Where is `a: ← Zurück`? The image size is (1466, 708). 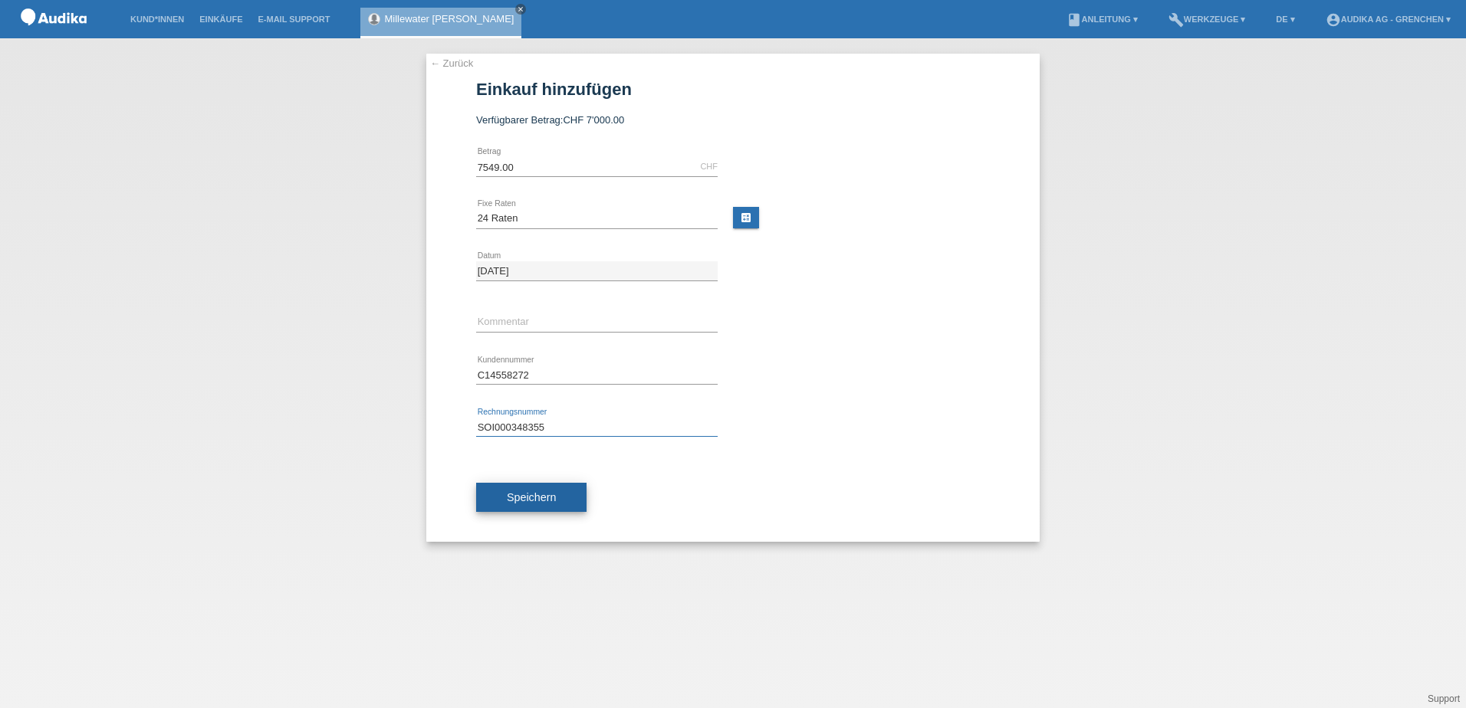
a: ← Zurück is located at coordinates (452, 63).